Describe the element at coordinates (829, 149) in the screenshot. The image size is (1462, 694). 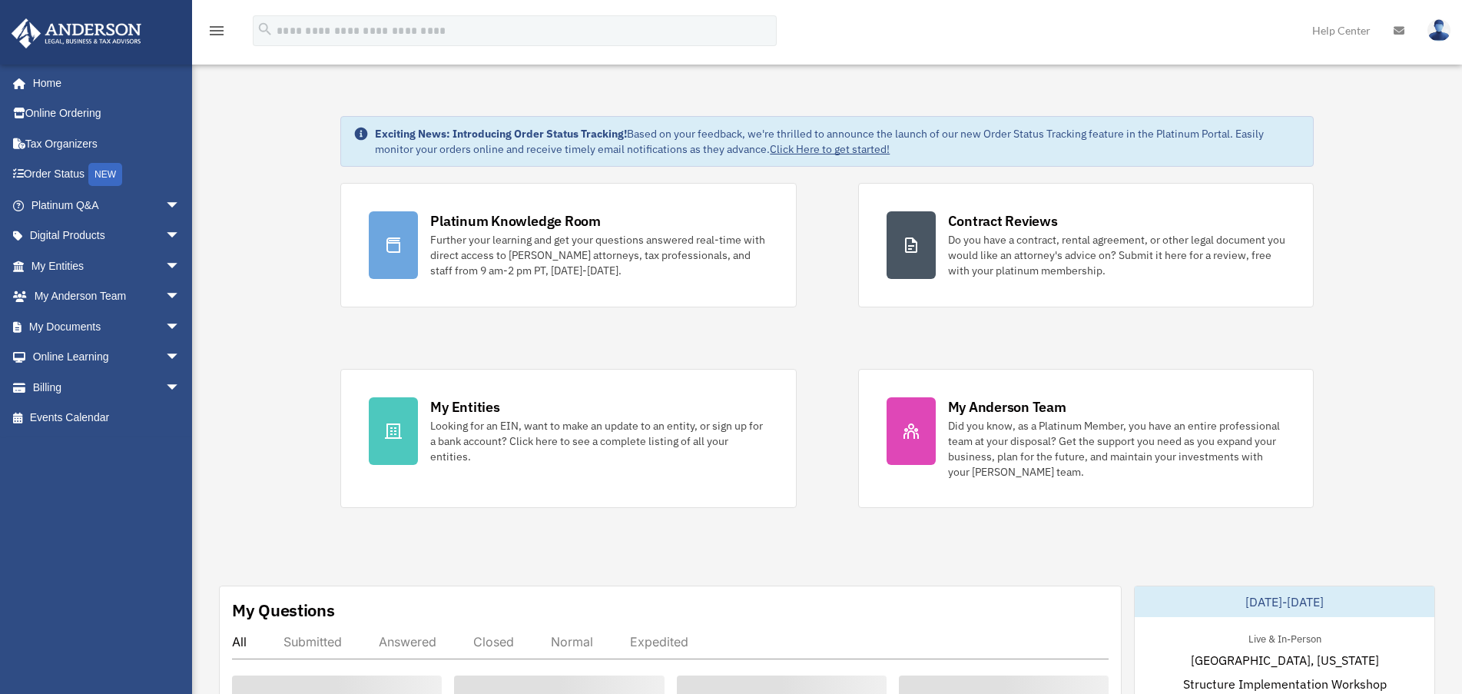
I see `a: Click Here to get started!` at that location.